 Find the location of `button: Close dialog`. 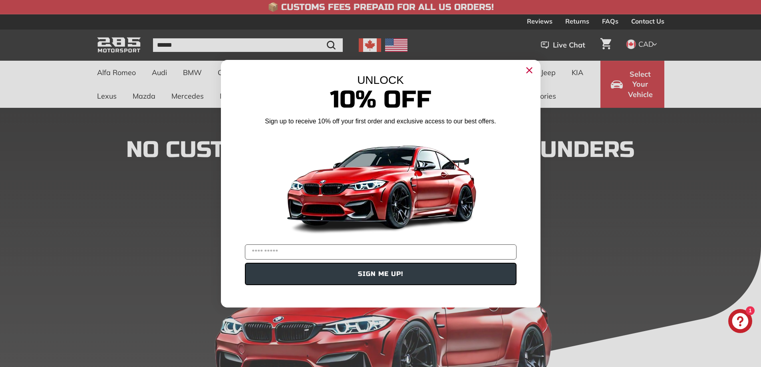

button: Close dialog is located at coordinates (530, 70).